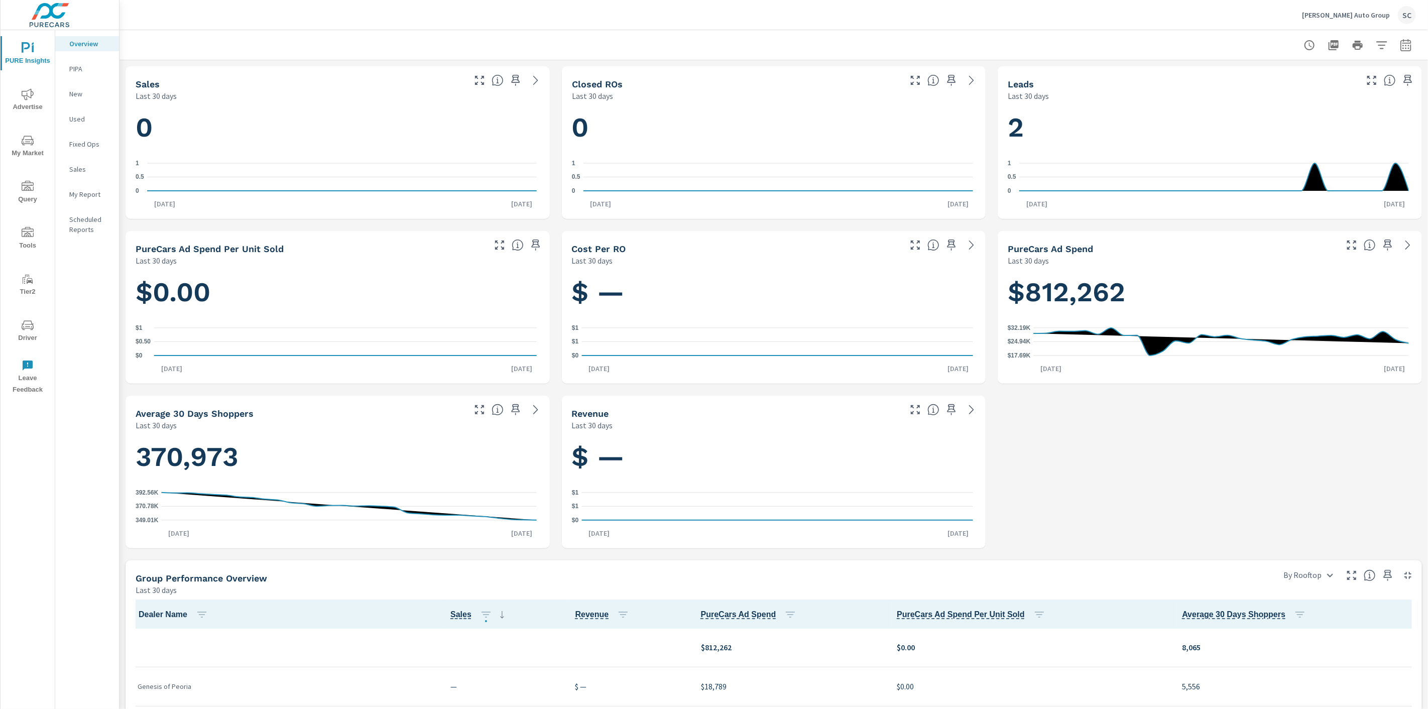 The width and height of the screenshot is (1428, 709). What do you see at coordinates (1296, 687) in the screenshot?
I see `p: 5,556` at bounding box center [1296, 687].